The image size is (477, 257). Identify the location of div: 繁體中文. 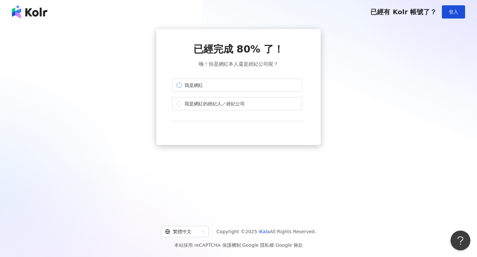
(182, 232).